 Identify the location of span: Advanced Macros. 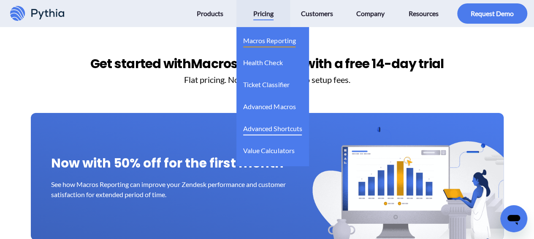
(270, 106).